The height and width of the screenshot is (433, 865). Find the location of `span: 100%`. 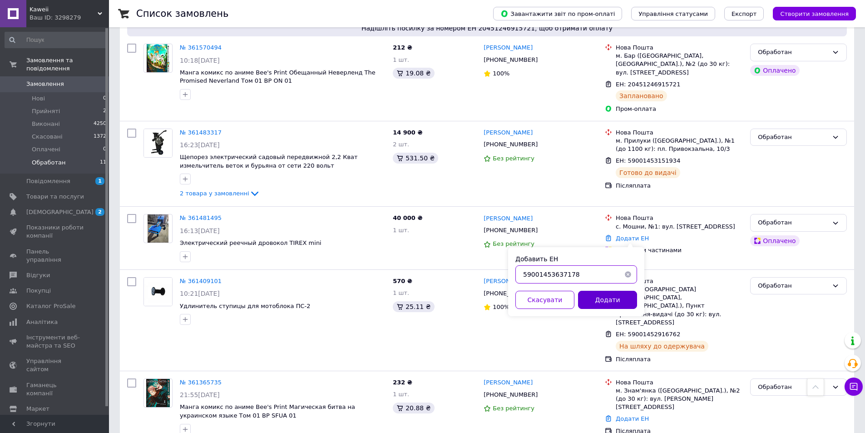

span: 100% is located at coordinates (501, 306).